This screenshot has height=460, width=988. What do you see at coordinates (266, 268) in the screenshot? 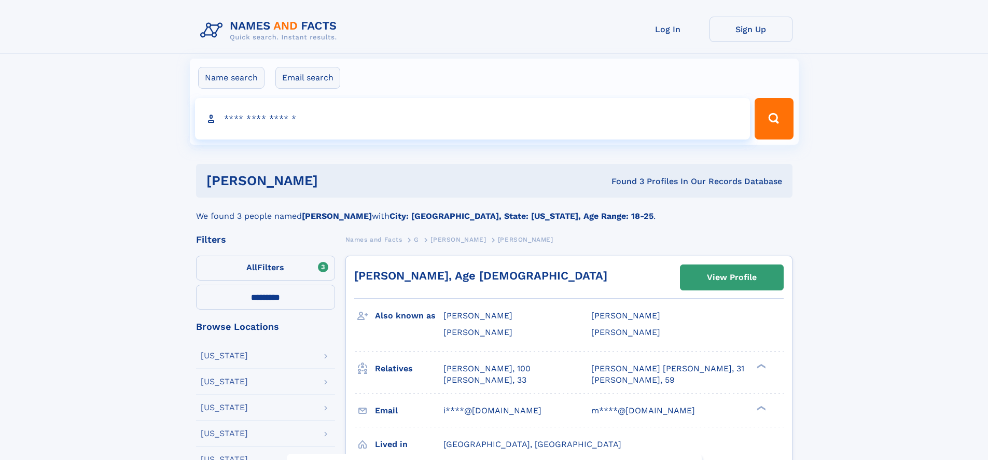
I see `label: Filters` at bounding box center [266, 268].